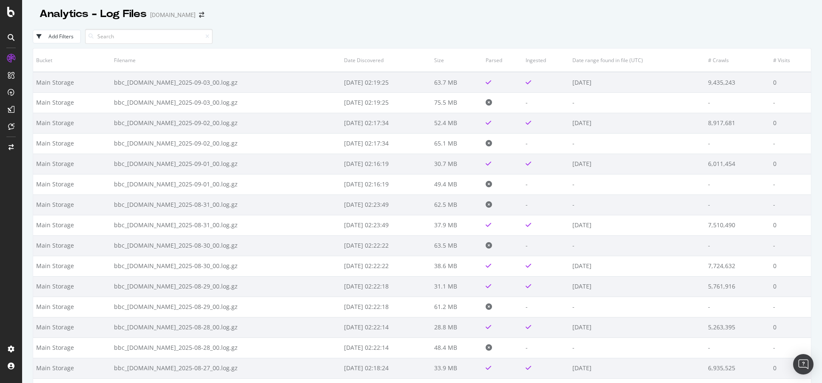 The height and width of the screenshot is (383, 822). I want to click on div: Open Intercom Messenger, so click(803, 364).